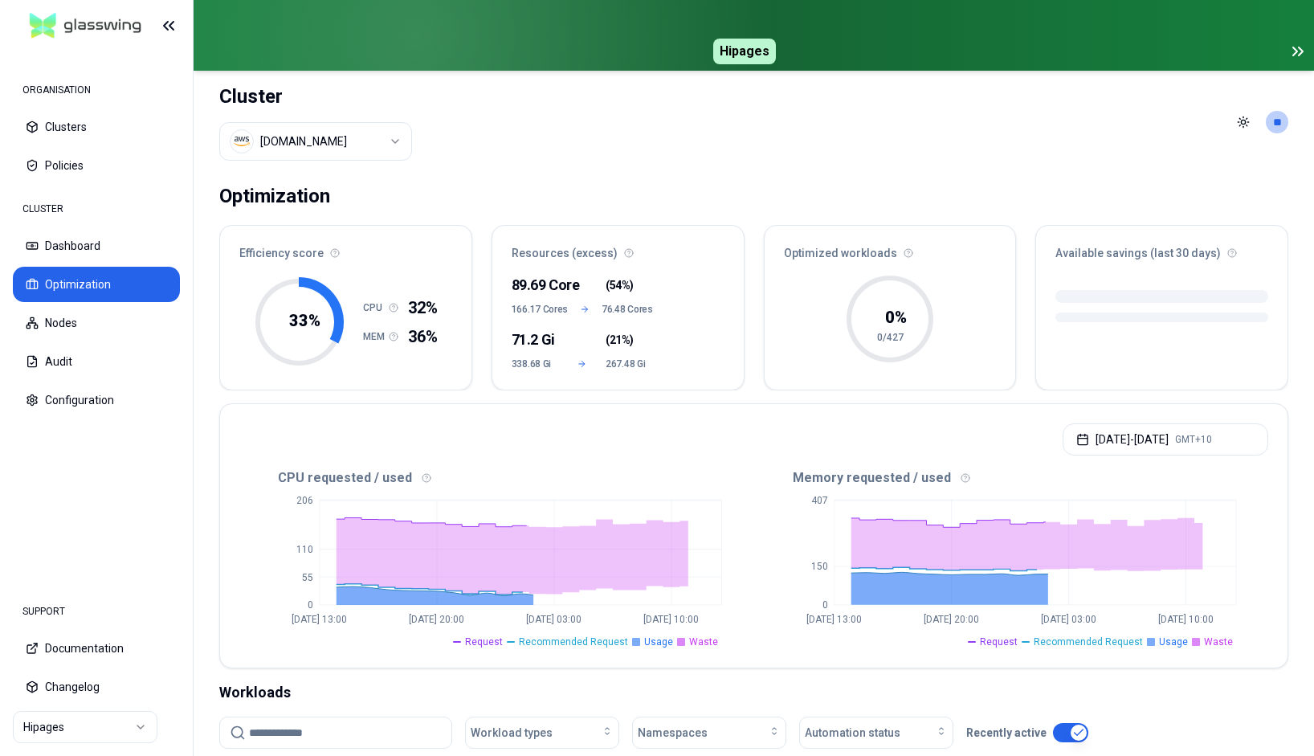 The height and width of the screenshot is (756, 1314). Describe the element at coordinates (96, 361) in the screenshot. I see `button: Audit` at that location.